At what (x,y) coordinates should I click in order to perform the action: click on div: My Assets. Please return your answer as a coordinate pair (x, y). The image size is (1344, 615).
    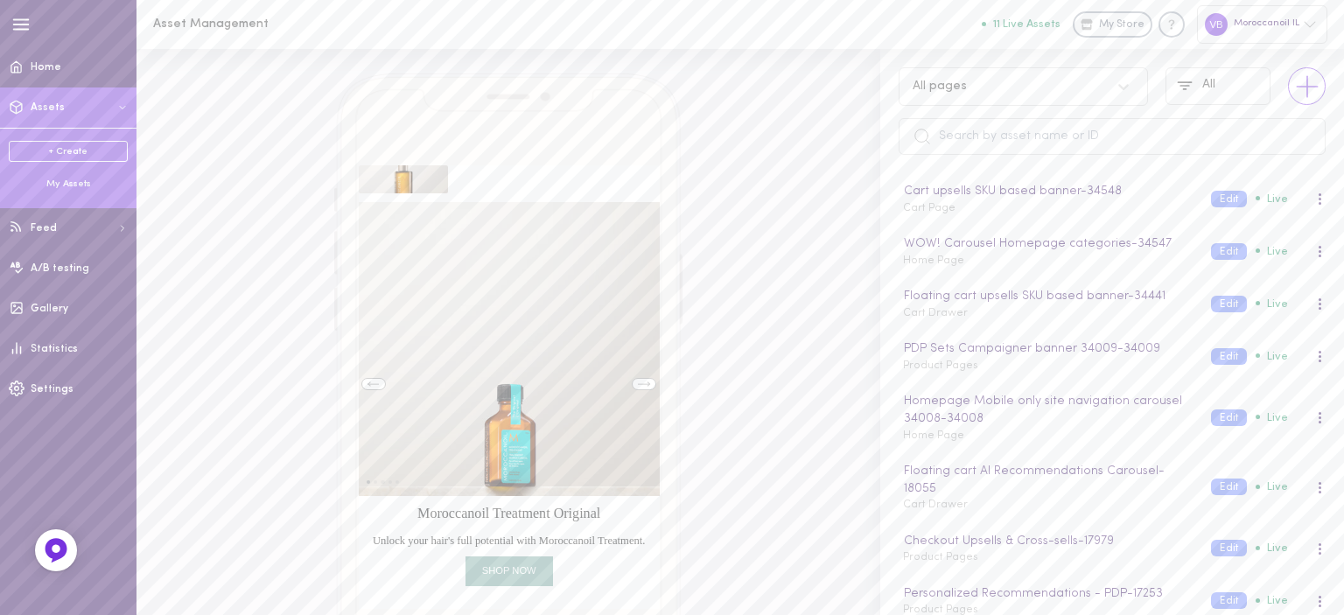
    Looking at the image, I should click on (68, 184).